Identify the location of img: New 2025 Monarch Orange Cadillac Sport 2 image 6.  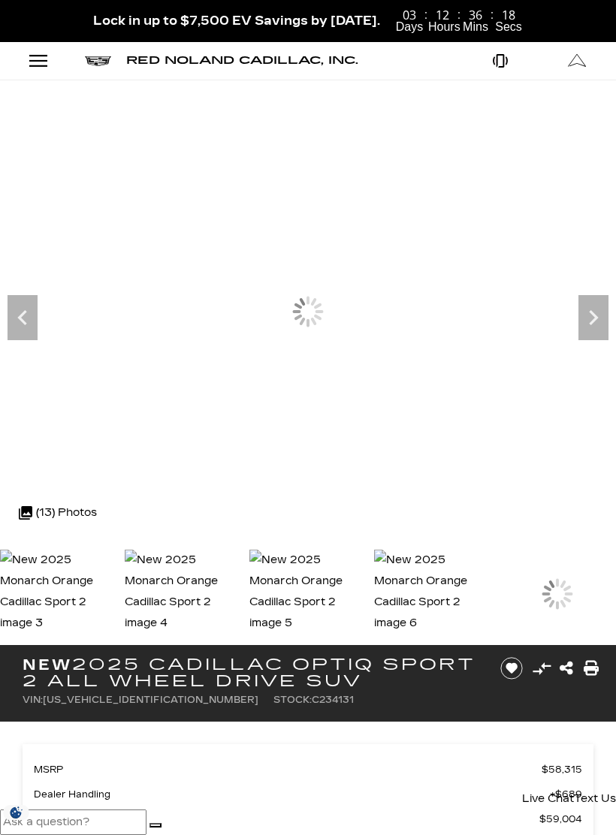
(433, 592).